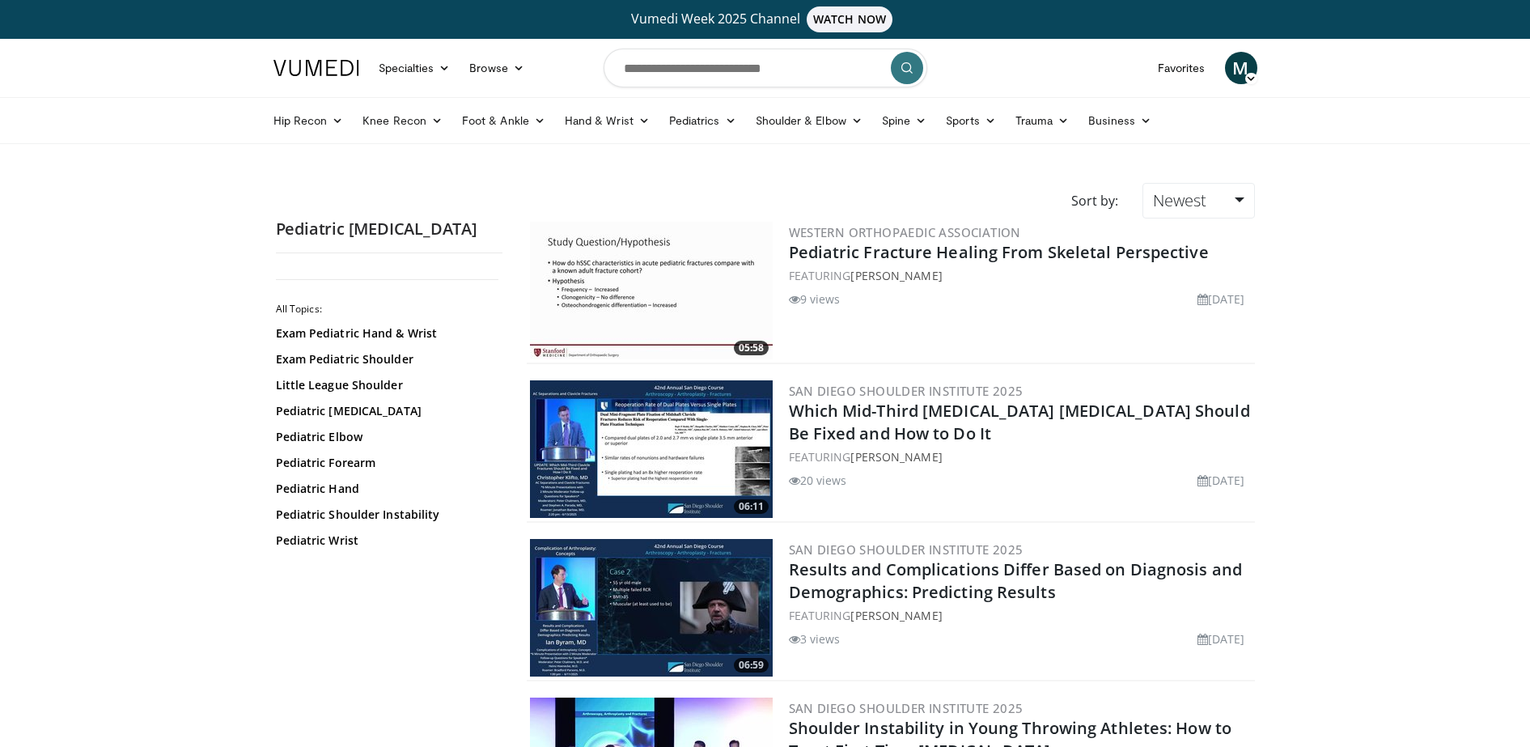 This screenshot has width=1530, height=747. Describe the element at coordinates (751, 665) in the screenshot. I see `span: 06:59` at that location.